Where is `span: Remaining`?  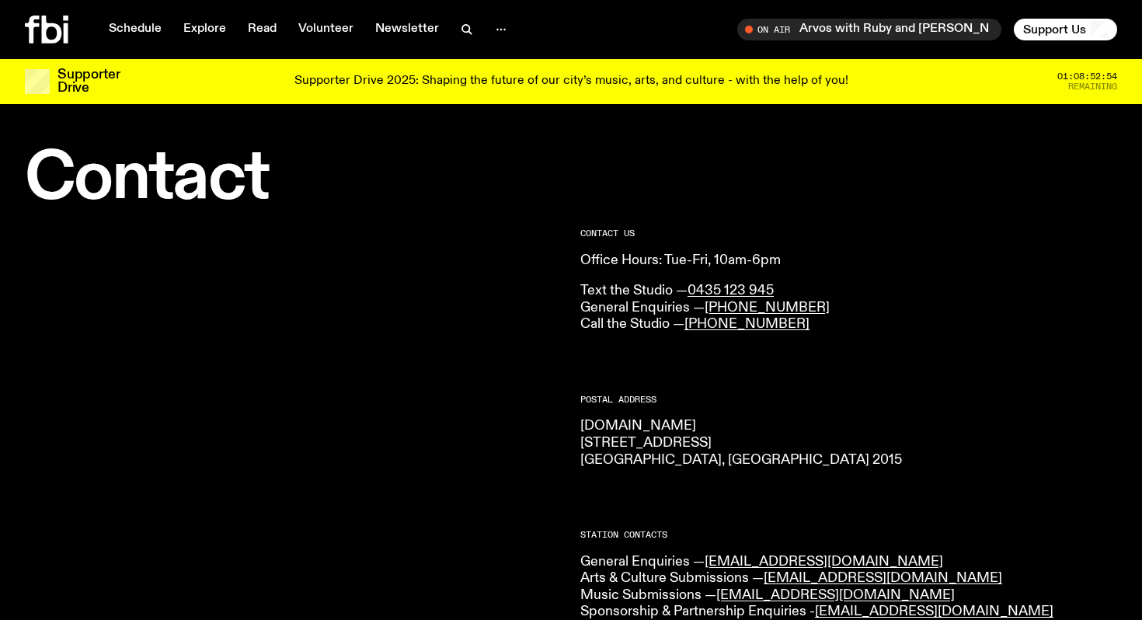
span: Remaining is located at coordinates (1092, 86).